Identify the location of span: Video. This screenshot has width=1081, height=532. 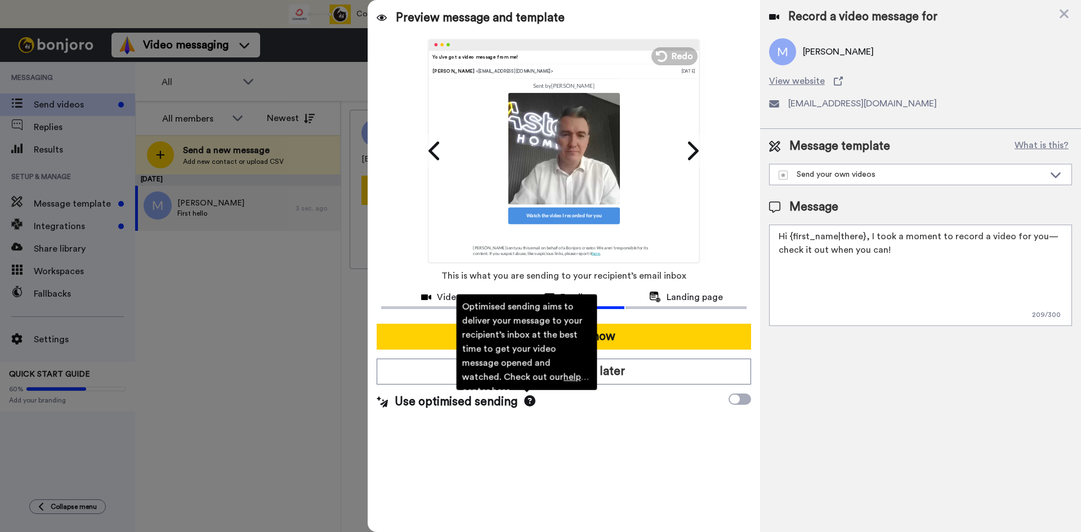
(449, 297).